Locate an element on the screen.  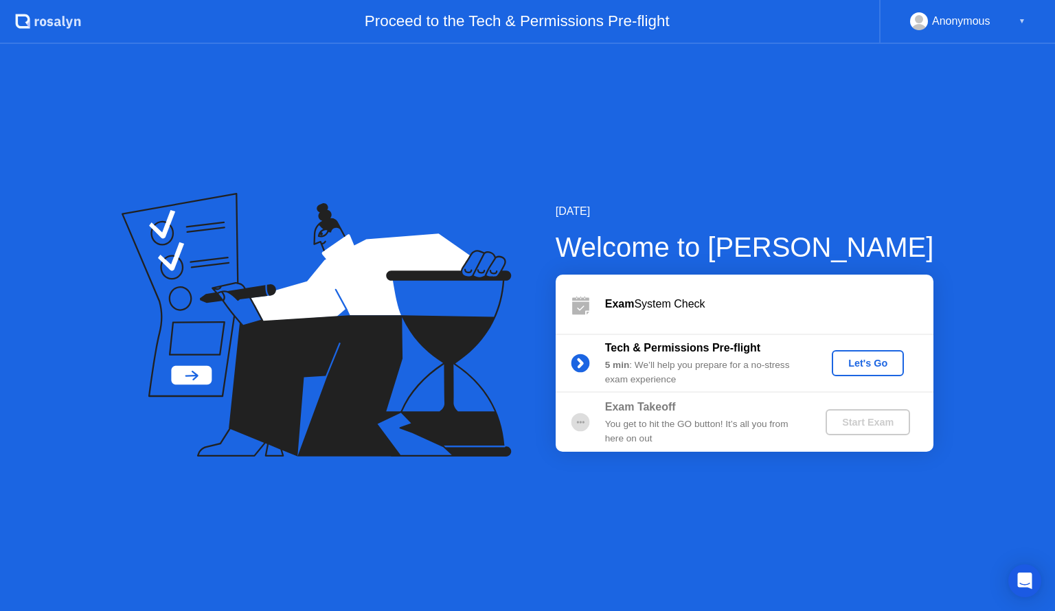
b: Exam Takeoff is located at coordinates (640, 407).